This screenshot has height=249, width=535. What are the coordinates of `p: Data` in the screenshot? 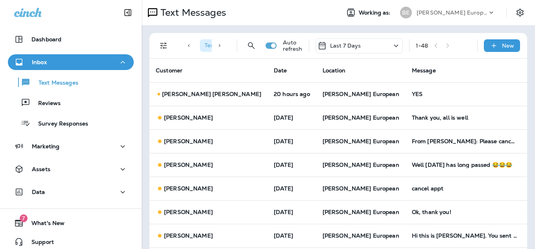 It's located at (39, 192).